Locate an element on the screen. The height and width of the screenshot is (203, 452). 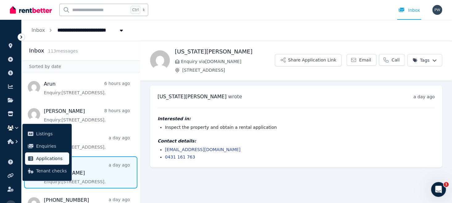
img: Paul Williams is located at coordinates (437, 10).